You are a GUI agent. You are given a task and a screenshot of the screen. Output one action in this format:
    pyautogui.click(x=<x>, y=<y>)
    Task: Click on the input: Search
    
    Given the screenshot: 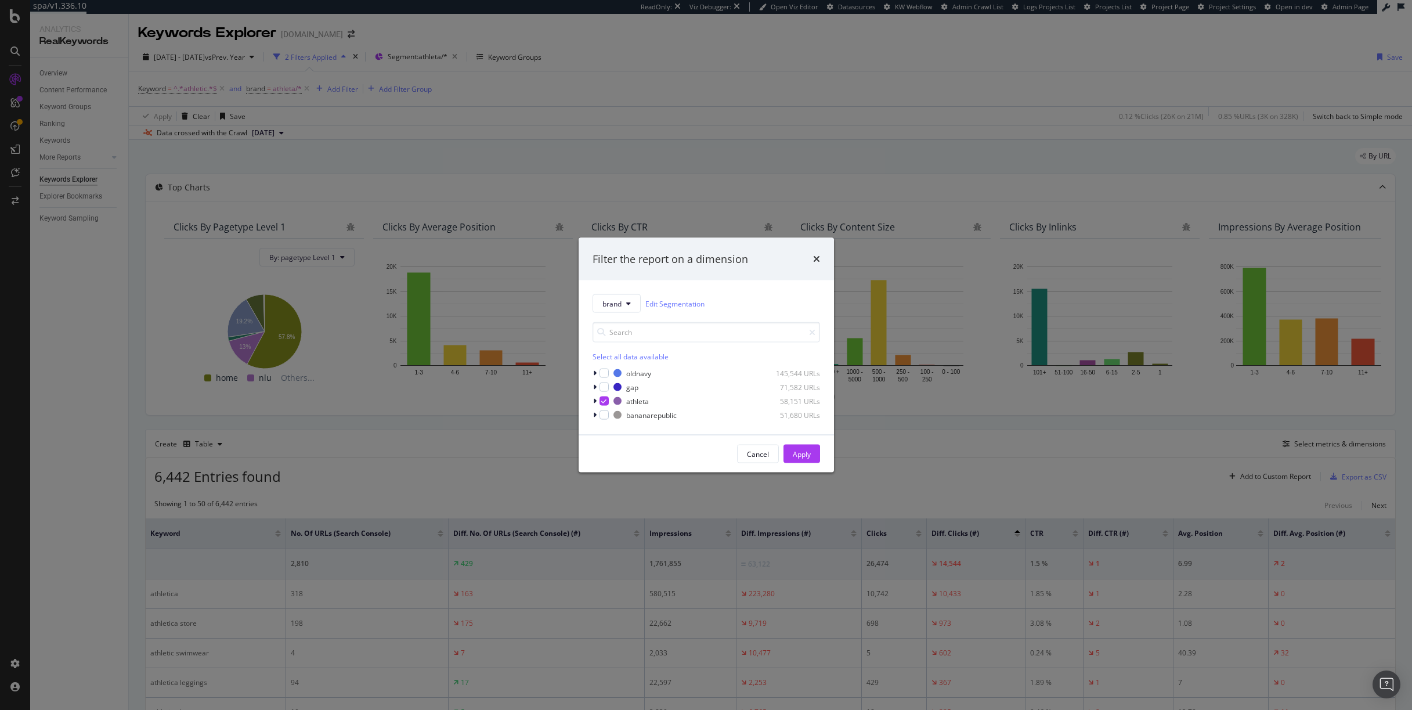 What is the action you would take?
    pyautogui.click(x=706, y=332)
    